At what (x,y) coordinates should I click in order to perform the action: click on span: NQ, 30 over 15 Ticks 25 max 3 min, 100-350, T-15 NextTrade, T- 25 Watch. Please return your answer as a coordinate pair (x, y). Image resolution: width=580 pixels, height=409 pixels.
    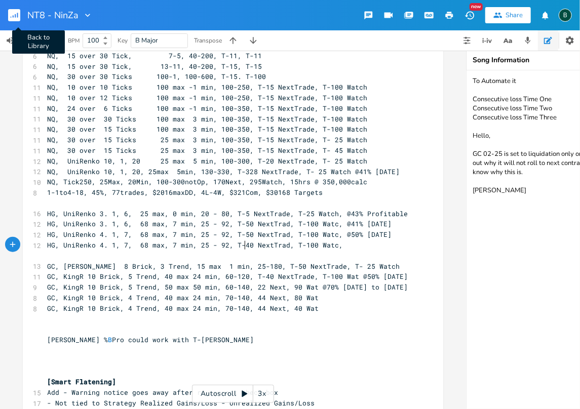
    Looking at the image, I should click on (207, 140).